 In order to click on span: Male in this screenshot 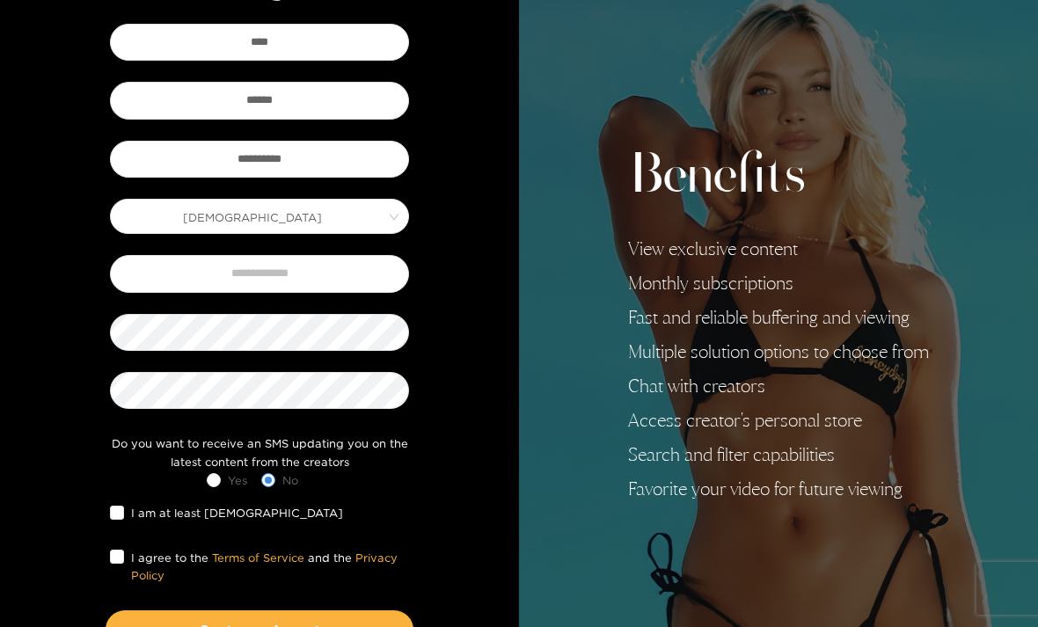, I will do `click(259, 216)`.